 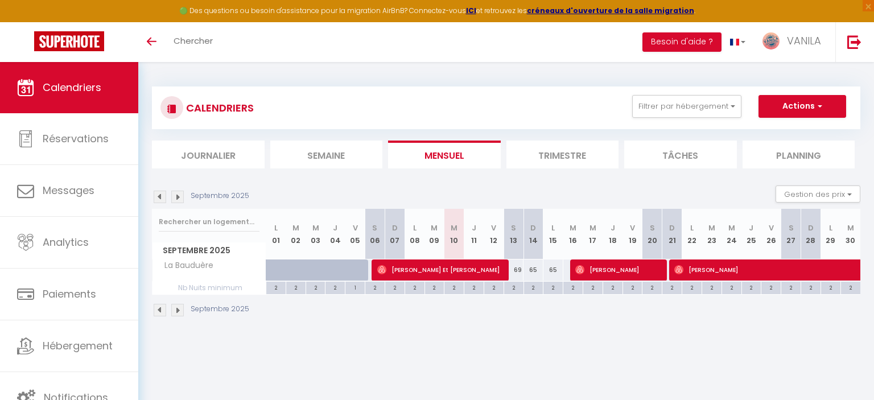 I want to click on th: 03, so click(x=315, y=234).